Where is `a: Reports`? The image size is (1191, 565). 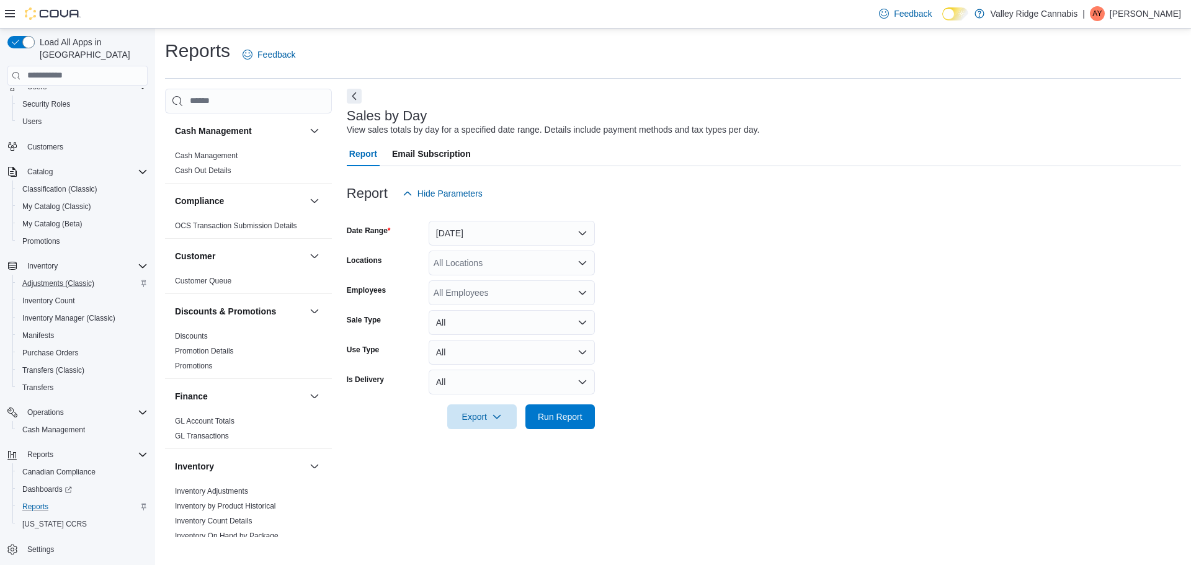
a: Reports is located at coordinates (35, 507).